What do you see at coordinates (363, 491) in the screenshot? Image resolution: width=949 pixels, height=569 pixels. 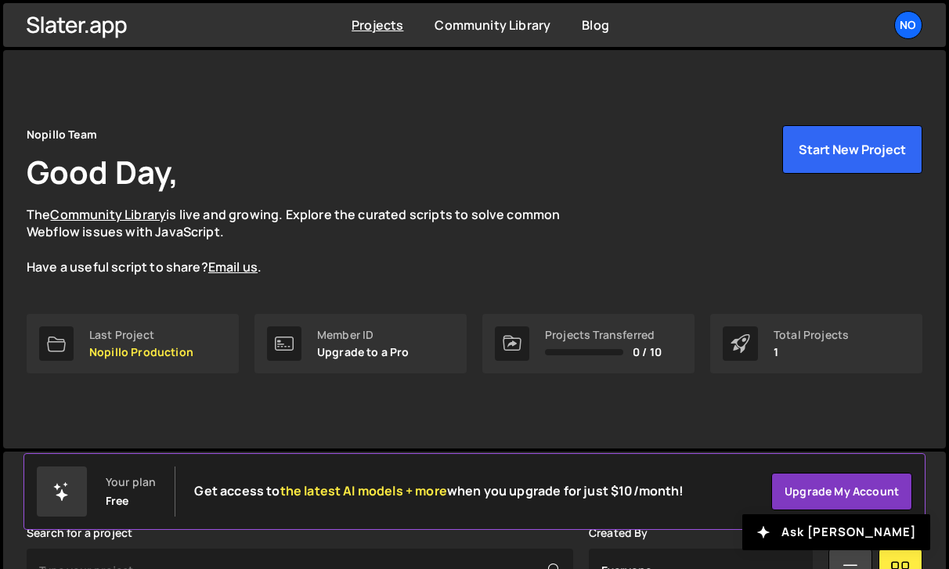 I see `span: the latest AI models + more` at bounding box center [363, 491].